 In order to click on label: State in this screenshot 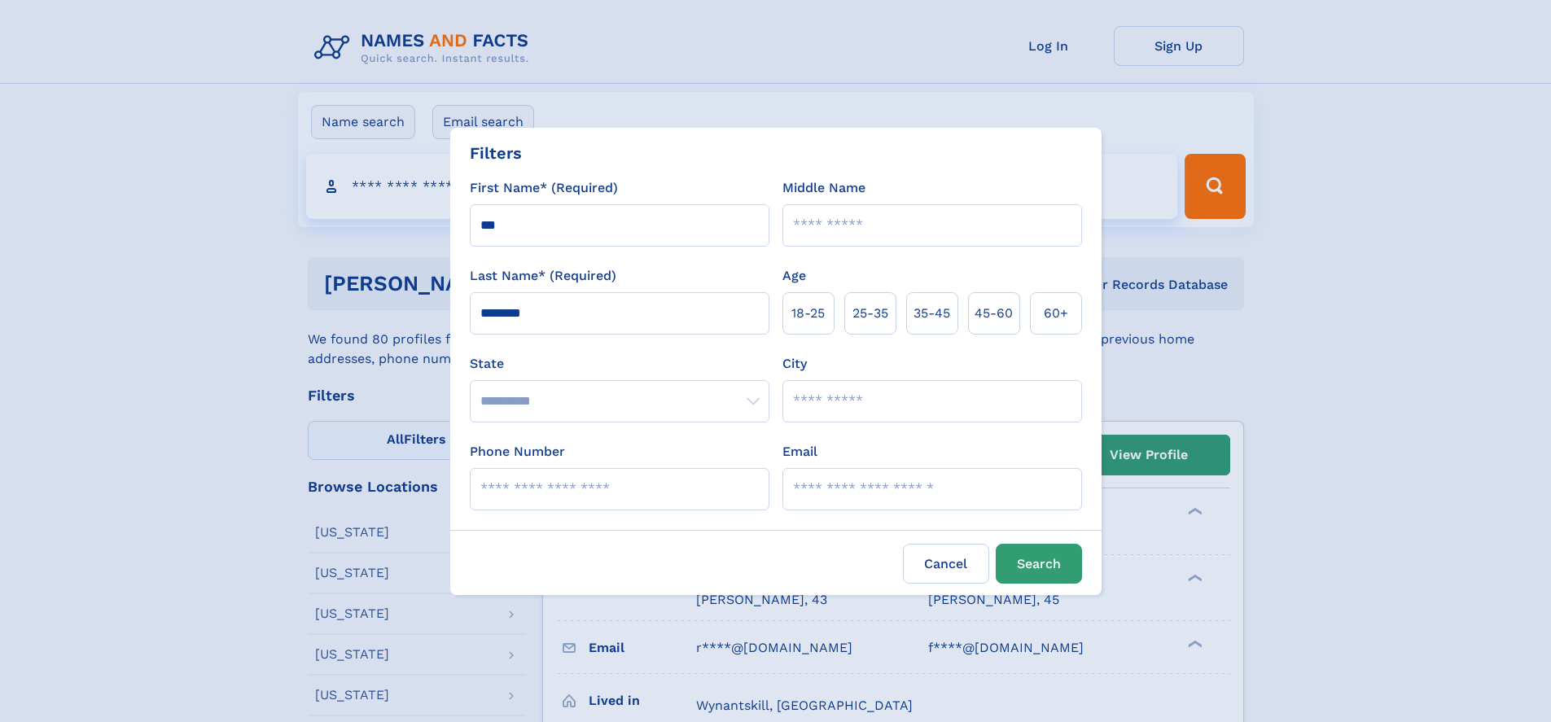, I will do `click(620, 364)`.